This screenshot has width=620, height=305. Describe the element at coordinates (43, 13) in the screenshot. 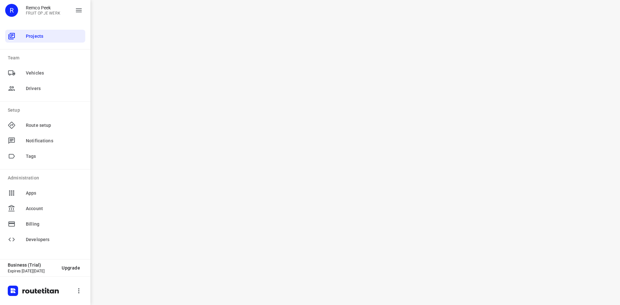

I see `p: FRUIT OP JE WERK` at that location.